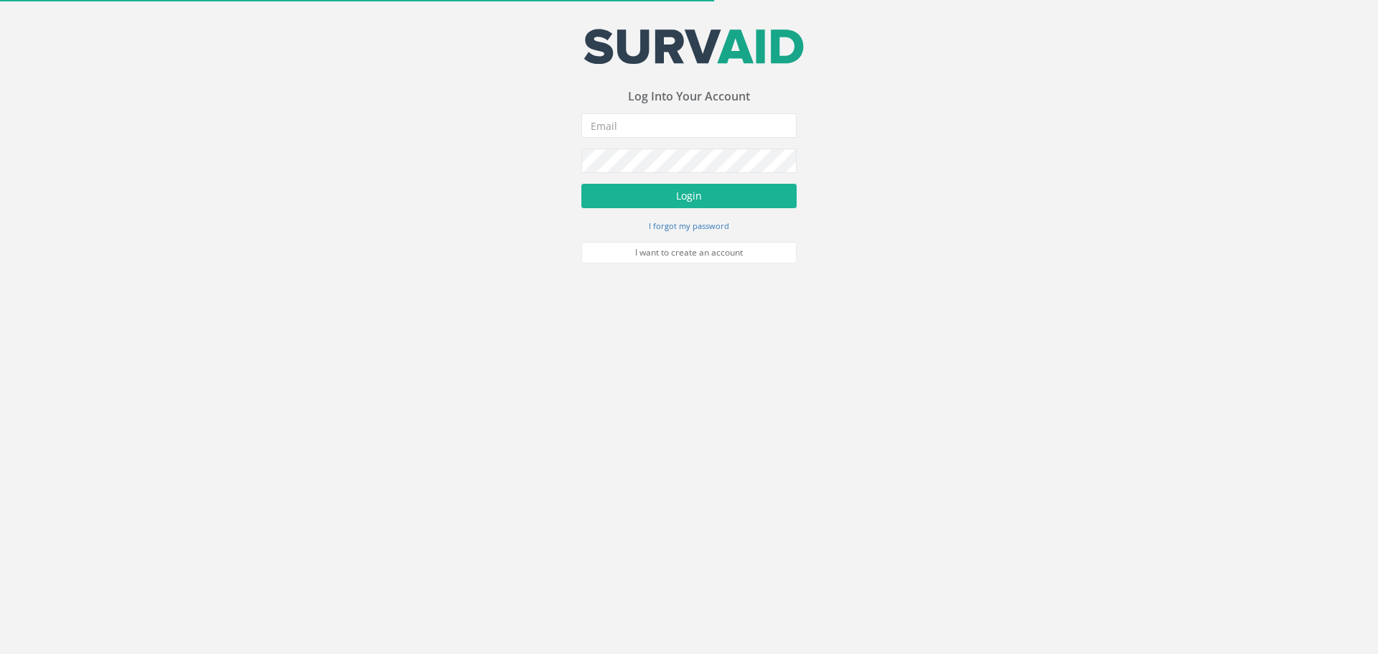 The width and height of the screenshot is (1378, 654). Describe the element at coordinates (689, 126) in the screenshot. I see `input: Email` at that location.